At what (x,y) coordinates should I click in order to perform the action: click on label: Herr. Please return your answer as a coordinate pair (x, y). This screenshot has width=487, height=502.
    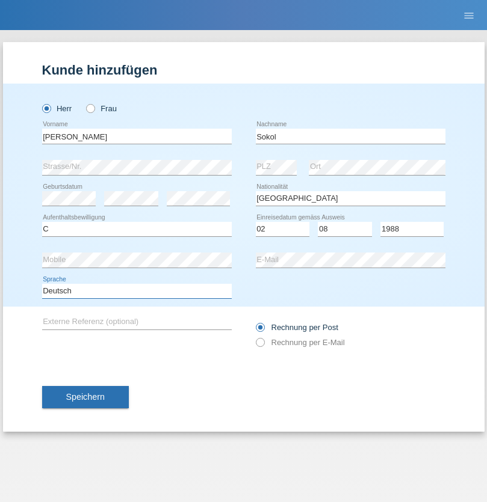
    Looking at the image, I should click on (57, 108).